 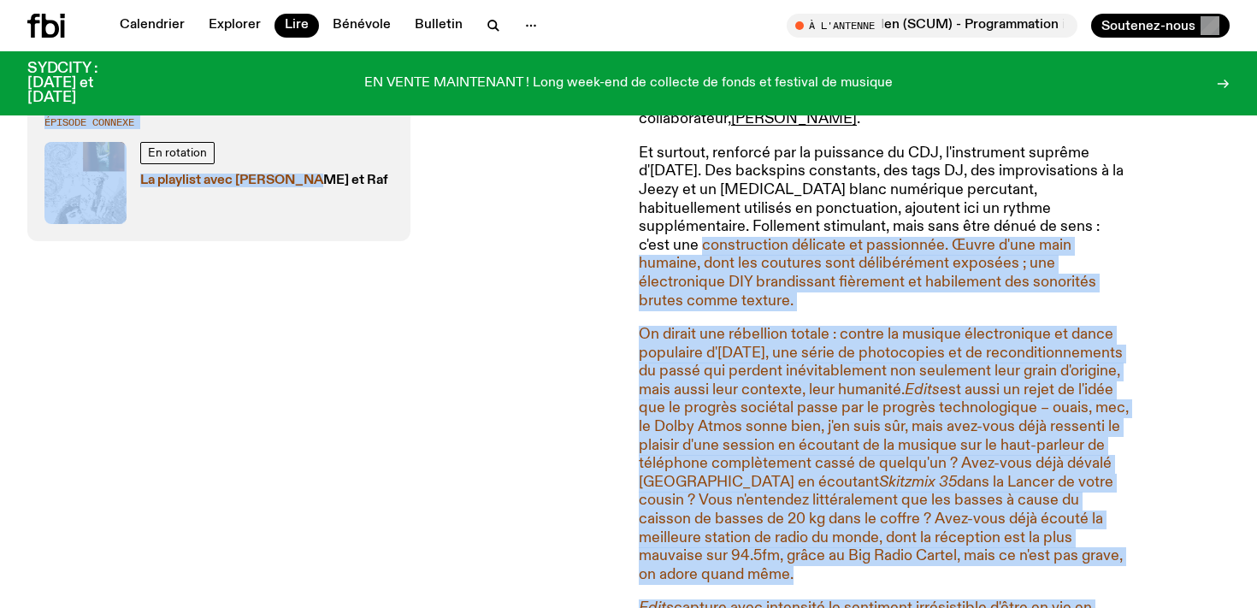 What do you see at coordinates (1160, 26) in the screenshot?
I see `button: Soutenez-nous` at bounding box center [1160, 26].